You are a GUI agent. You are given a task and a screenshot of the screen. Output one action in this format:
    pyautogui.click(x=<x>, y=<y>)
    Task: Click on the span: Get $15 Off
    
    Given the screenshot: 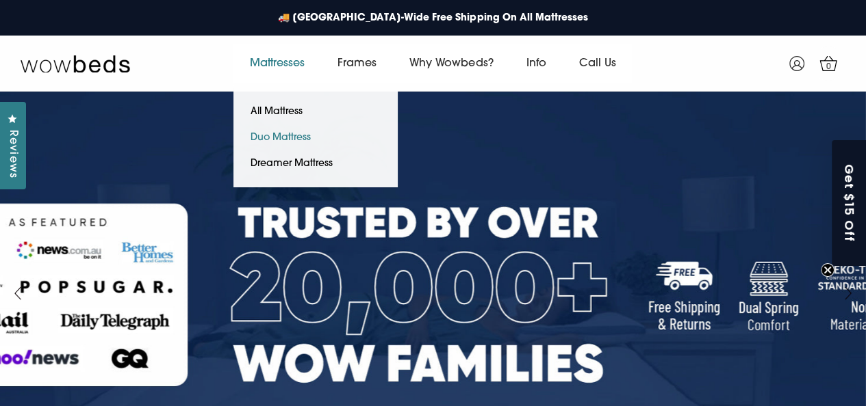 What is the action you would take?
    pyautogui.click(x=849, y=203)
    